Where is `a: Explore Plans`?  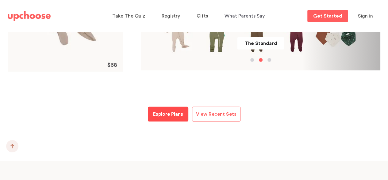 a: Explore Plans is located at coordinates (168, 114).